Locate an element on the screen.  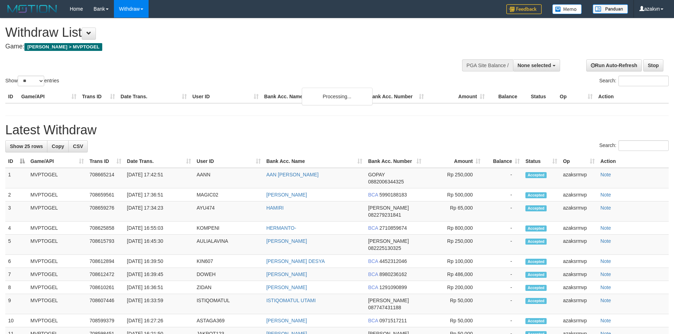
label: Search: is located at coordinates (634, 81).